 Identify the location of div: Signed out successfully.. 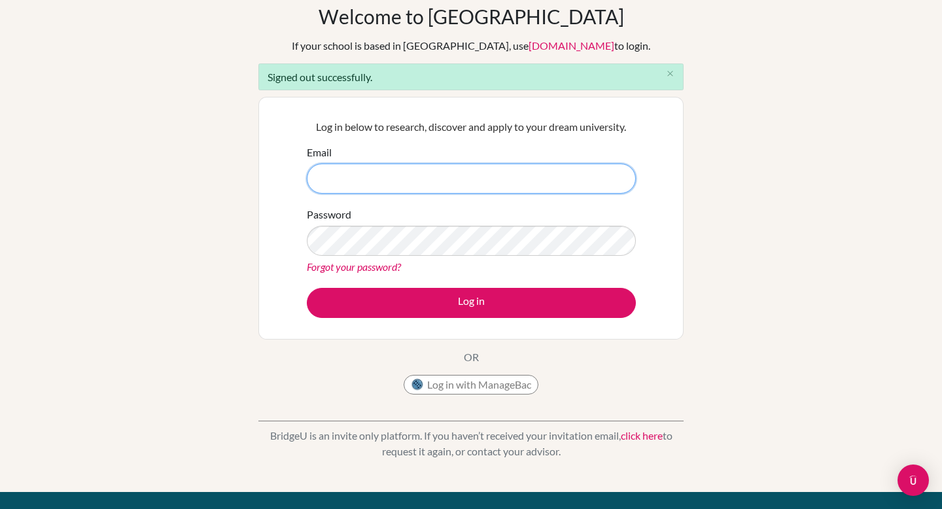
(471, 77).